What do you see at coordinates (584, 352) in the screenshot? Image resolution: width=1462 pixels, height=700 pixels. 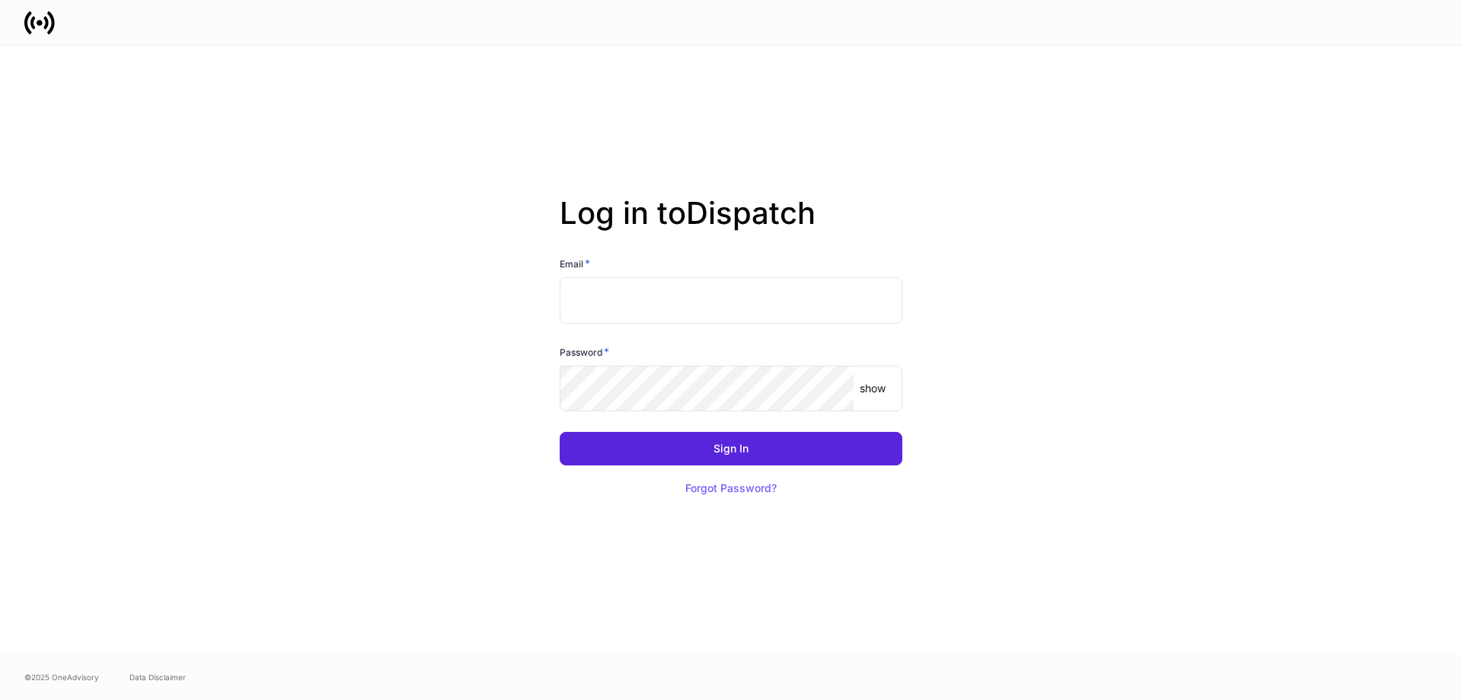 I see `h6: Password` at bounding box center [584, 352].